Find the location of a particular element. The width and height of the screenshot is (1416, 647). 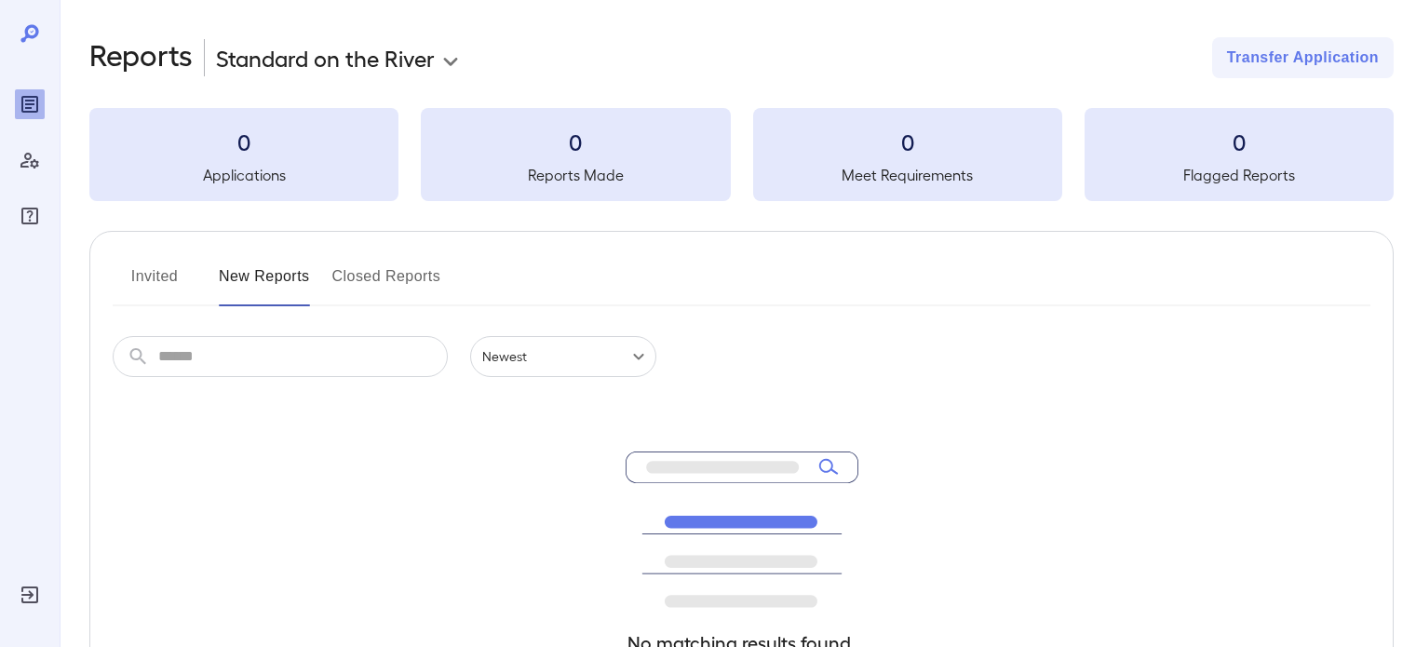

p: Standard on the River is located at coordinates (325, 58).